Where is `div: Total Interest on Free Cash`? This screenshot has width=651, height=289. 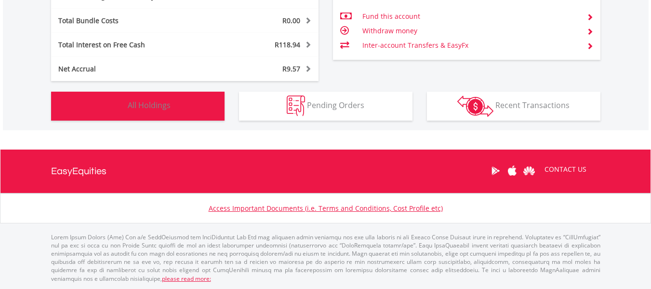 div: Total Interest on Free Cash is located at coordinates (129, 45).